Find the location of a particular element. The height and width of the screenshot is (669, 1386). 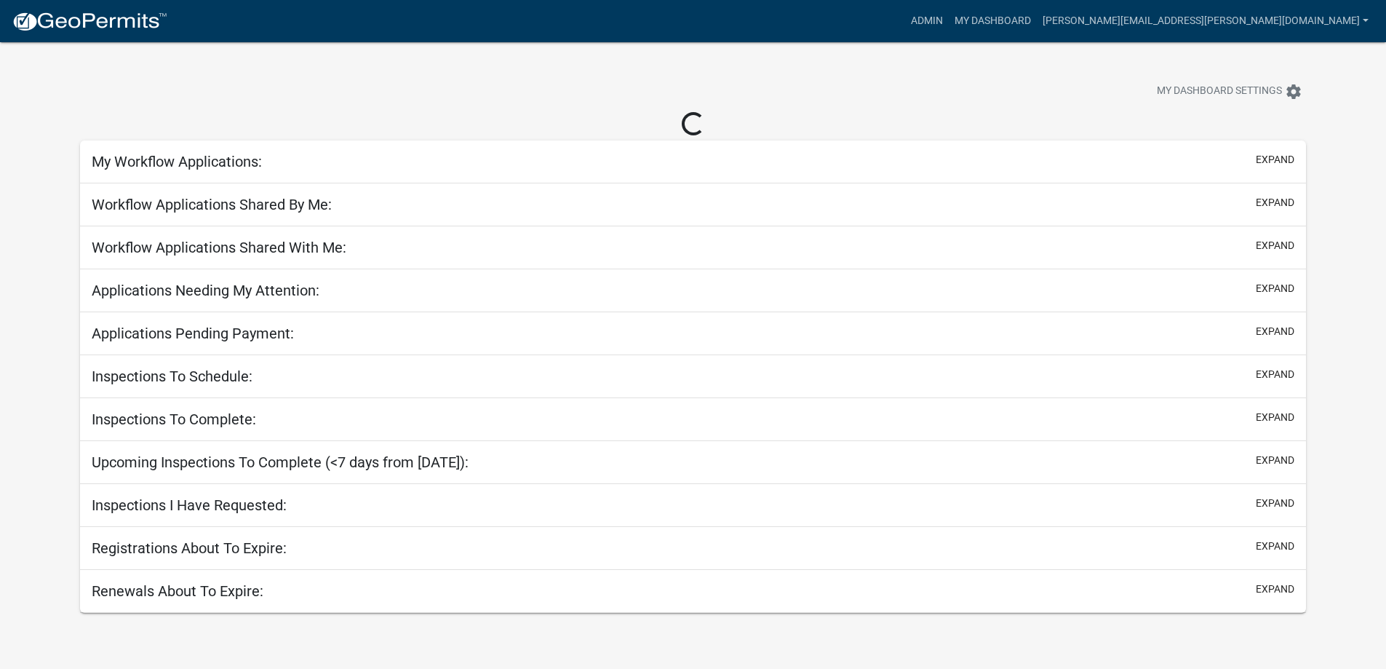

h5: Registrations About To Expire: is located at coordinates (189, 548).